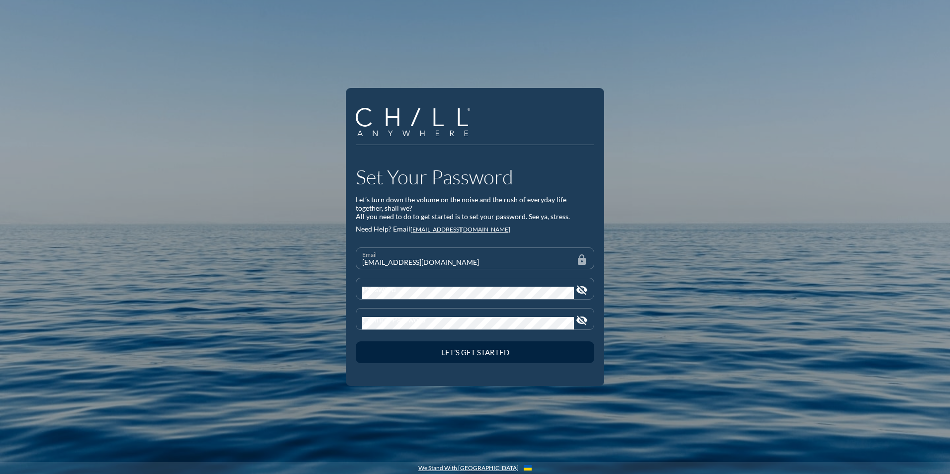 This screenshot has width=950, height=474. I want to click on img: Flag_of_Ukraine.1aeecd60.svg, so click(528, 467).